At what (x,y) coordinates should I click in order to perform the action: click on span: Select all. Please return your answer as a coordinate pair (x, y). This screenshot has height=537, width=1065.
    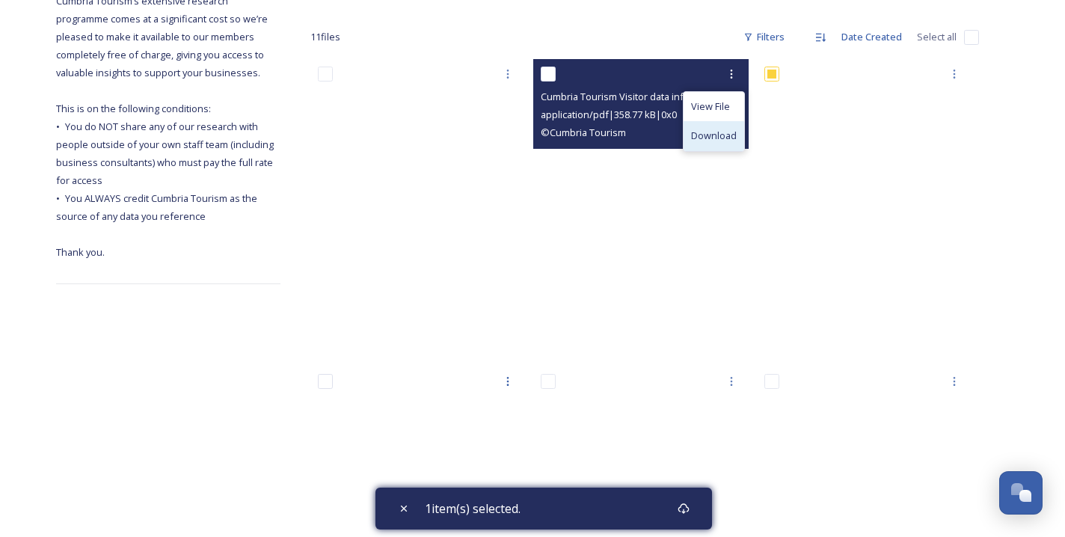
    Looking at the image, I should click on (936, 37).